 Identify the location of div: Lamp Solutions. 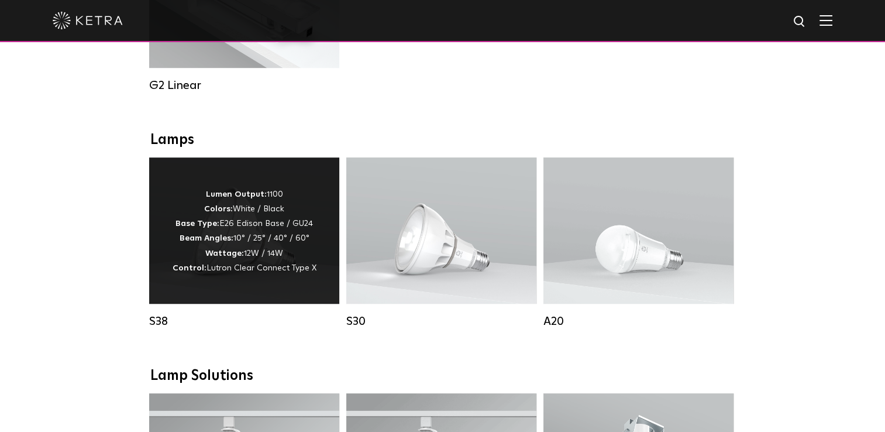
(443, 376).